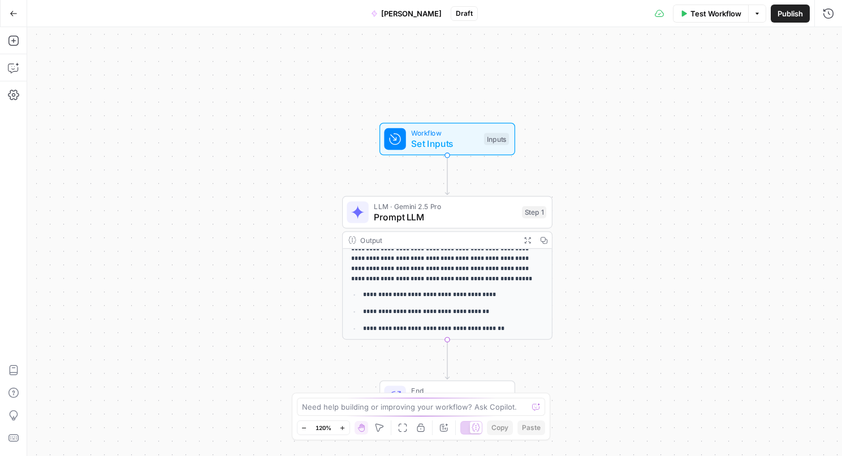 The image size is (842, 456). What do you see at coordinates (447, 397) in the screenshot?
I see `div: EndOutput` at bounding box center [447, 397].